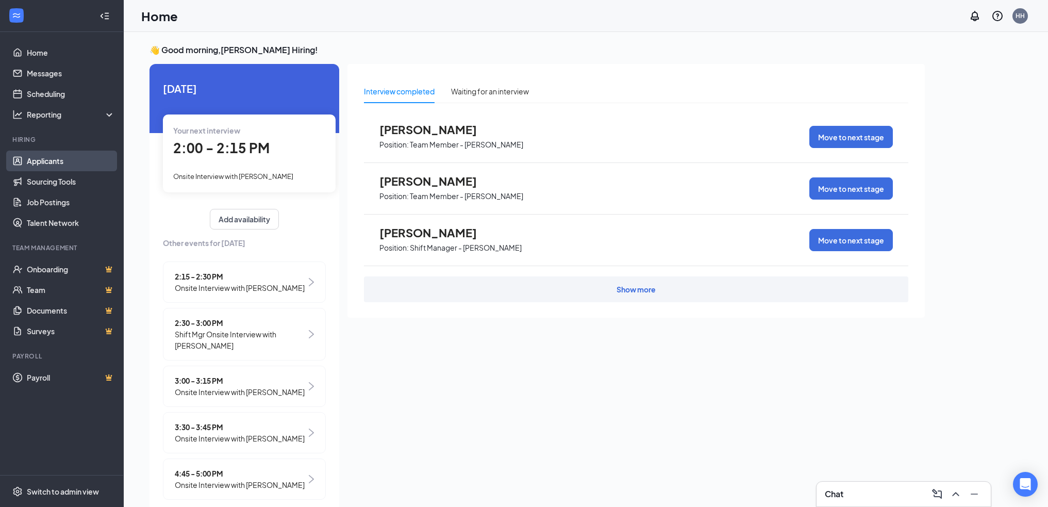  Describe the element at coordinates (636, 289) in the screenshot. I see `div: Show more` at that location.